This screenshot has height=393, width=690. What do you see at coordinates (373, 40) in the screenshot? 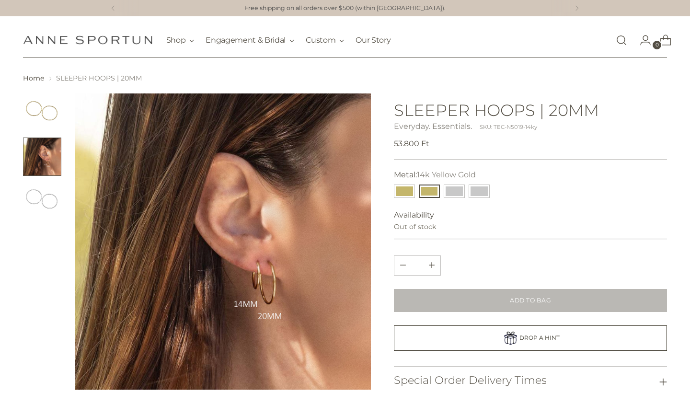
I see `a: Our Story` at bounding box center [373, 40].